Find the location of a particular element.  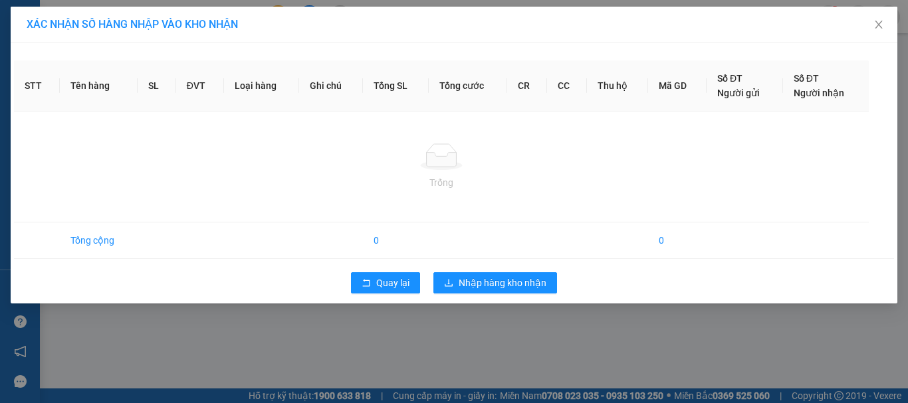

th: CR is located at coordinates (527, 86).